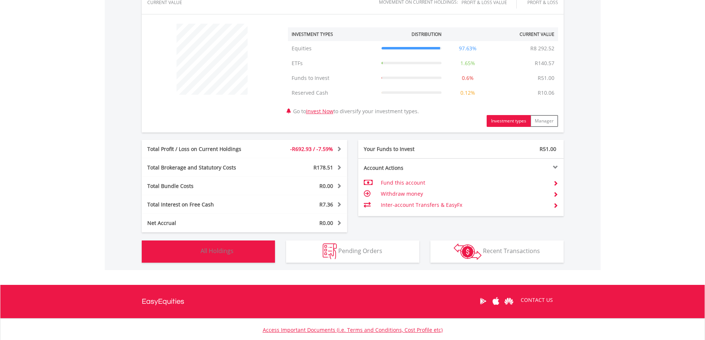 This screenshot has width=705, height=340. I want to click on a: Access Important Documents (i.e. Terms and Conditions, Cost Profile etc), so click(352, 330).